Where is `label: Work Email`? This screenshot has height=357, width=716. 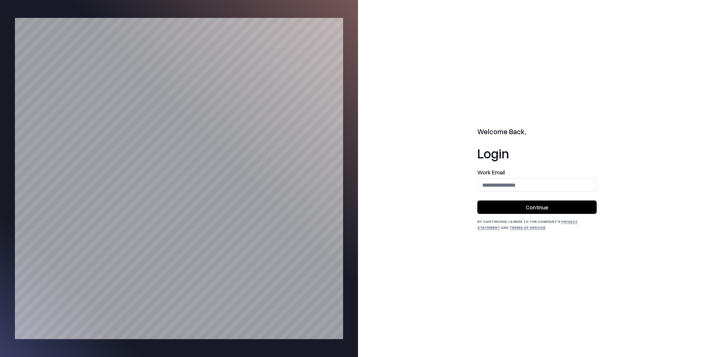 label: Work Email is located at coordinates (537, 172).